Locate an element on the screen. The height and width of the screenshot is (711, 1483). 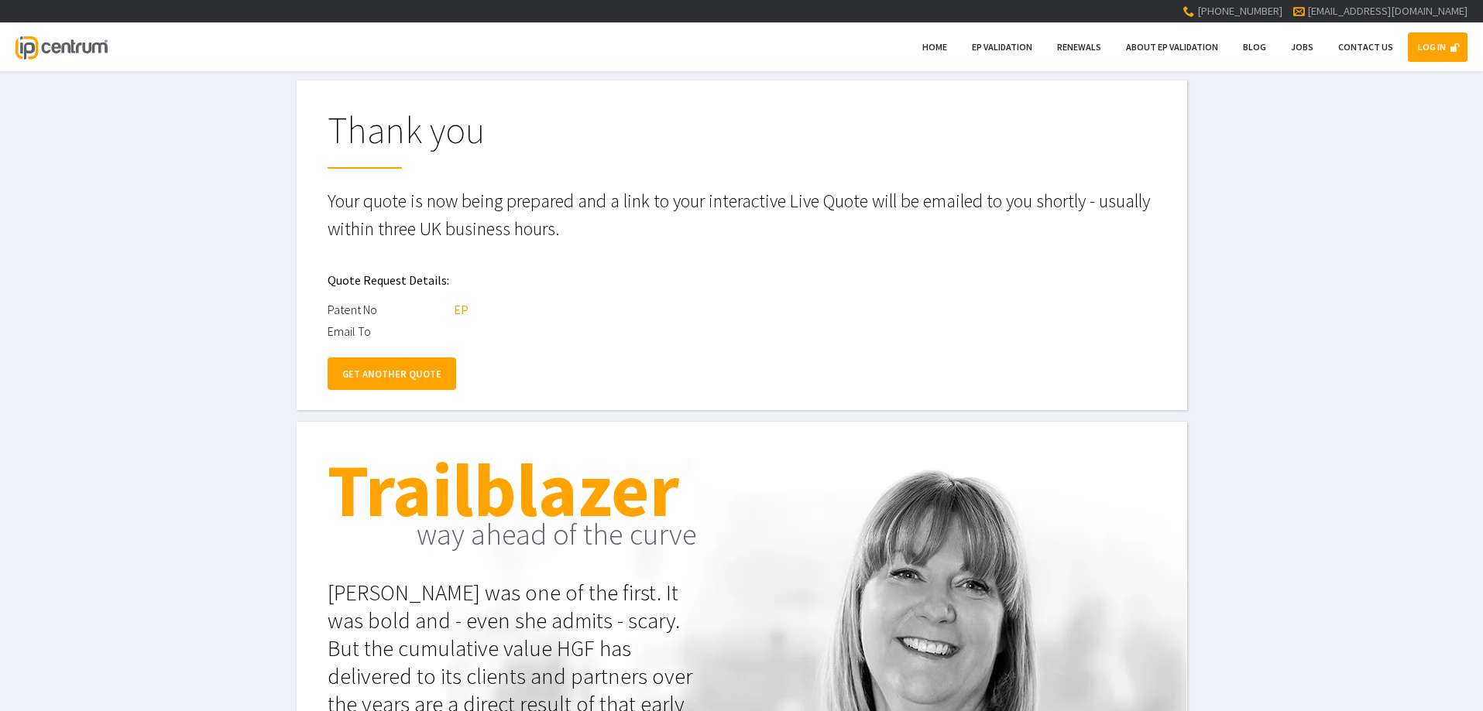
div: Email To is located at coordinates (389, 331).